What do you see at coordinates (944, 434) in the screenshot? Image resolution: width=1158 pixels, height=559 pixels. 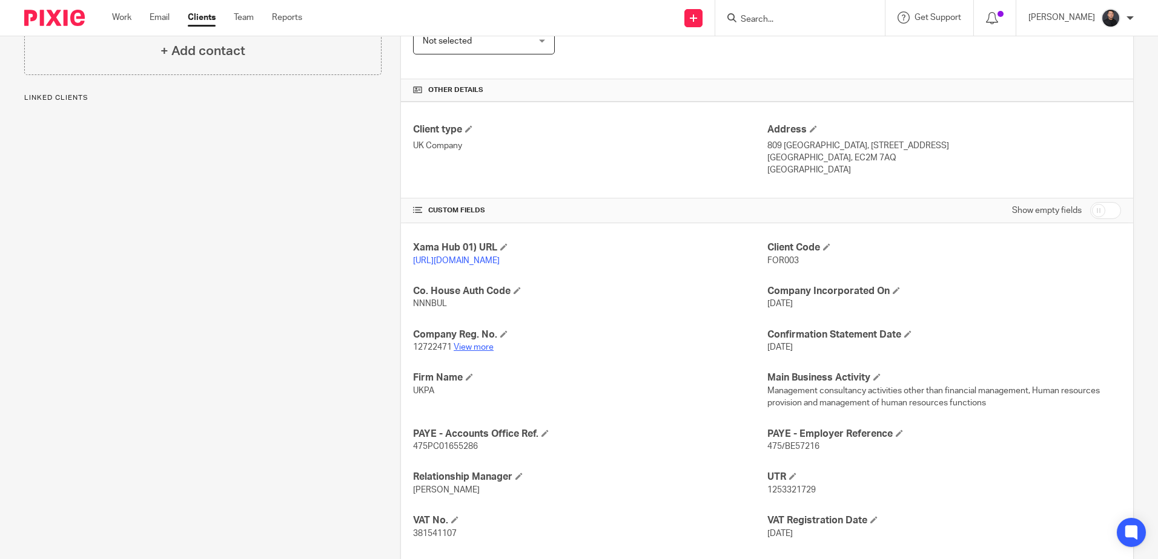 I see `h4: PAYE - Employer Reference` at bounding box center [944, 434].